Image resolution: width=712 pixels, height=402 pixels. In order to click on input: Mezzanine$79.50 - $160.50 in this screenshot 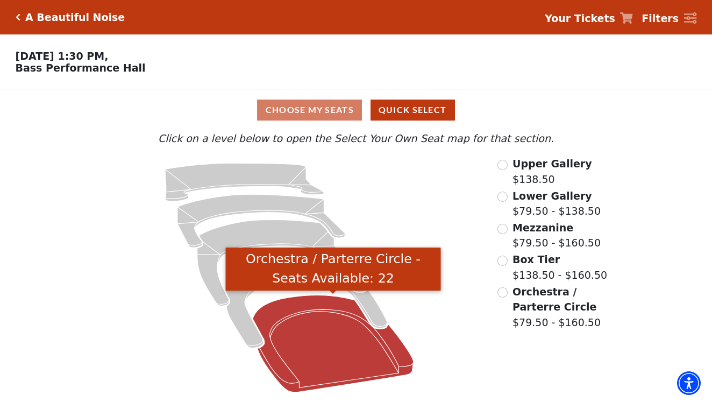, I will do `click(502, 229)`.